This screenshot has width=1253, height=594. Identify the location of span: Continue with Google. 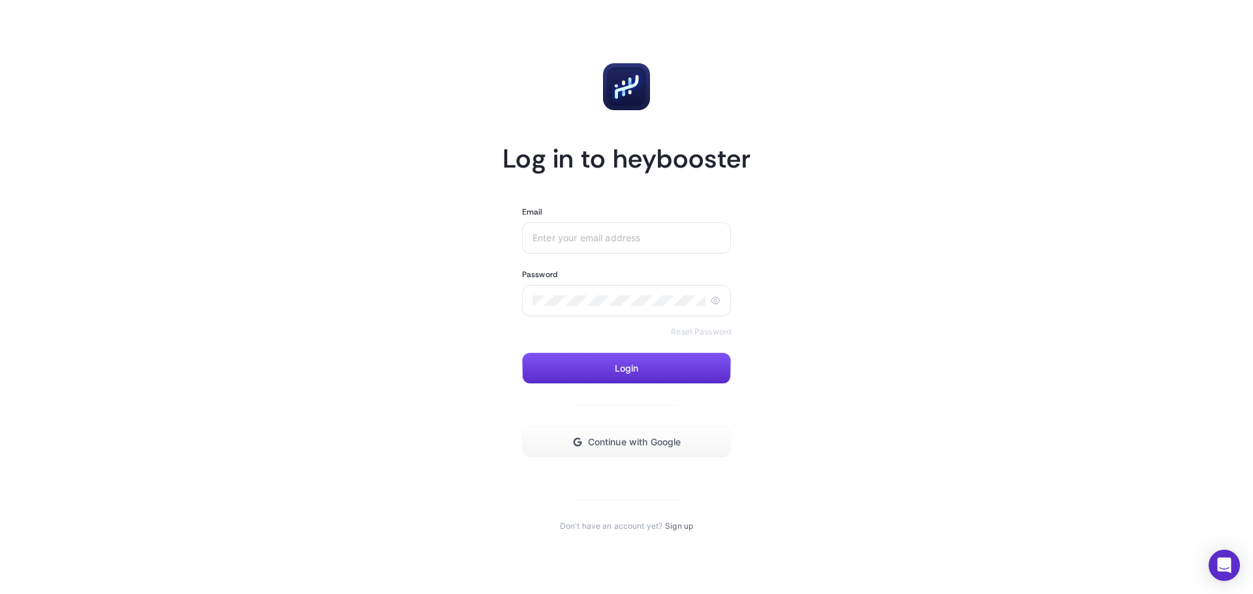
(634, 442).